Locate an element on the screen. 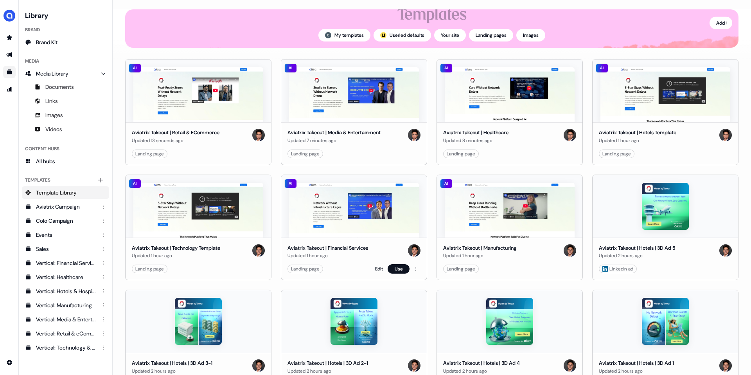 This screenshot has height=375, width=751. div: Aviatrix Takeout | Hotels | 3D Ad 2-1 is located at coordinates (328, 363).